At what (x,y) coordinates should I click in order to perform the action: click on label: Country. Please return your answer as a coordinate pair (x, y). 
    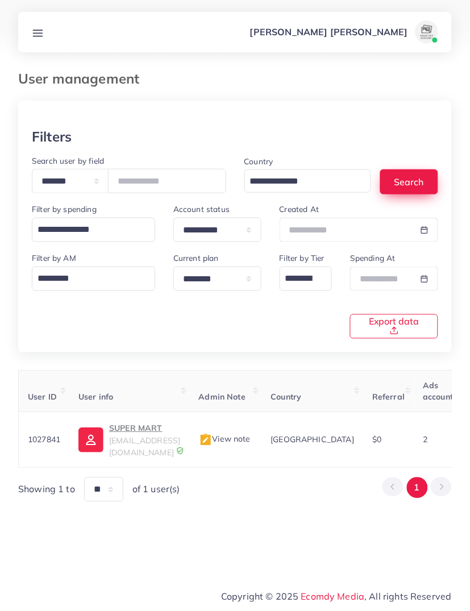
    Looking at the image, I should click on (259, 162).